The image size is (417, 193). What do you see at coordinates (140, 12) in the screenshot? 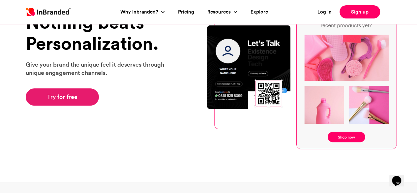
I see `a: Why Inbranded?` at bounding box center [140, 12].